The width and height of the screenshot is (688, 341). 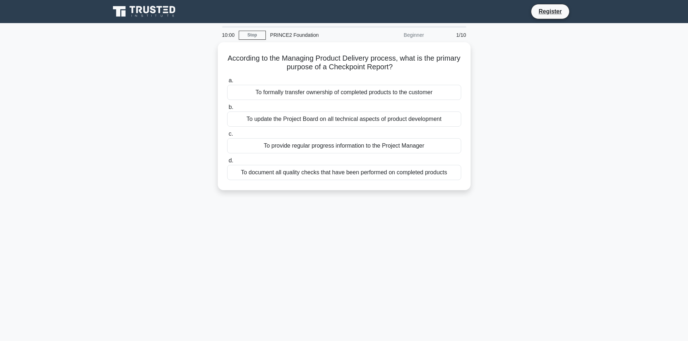 I want to click on a: Register, so click(x=550, y=11).